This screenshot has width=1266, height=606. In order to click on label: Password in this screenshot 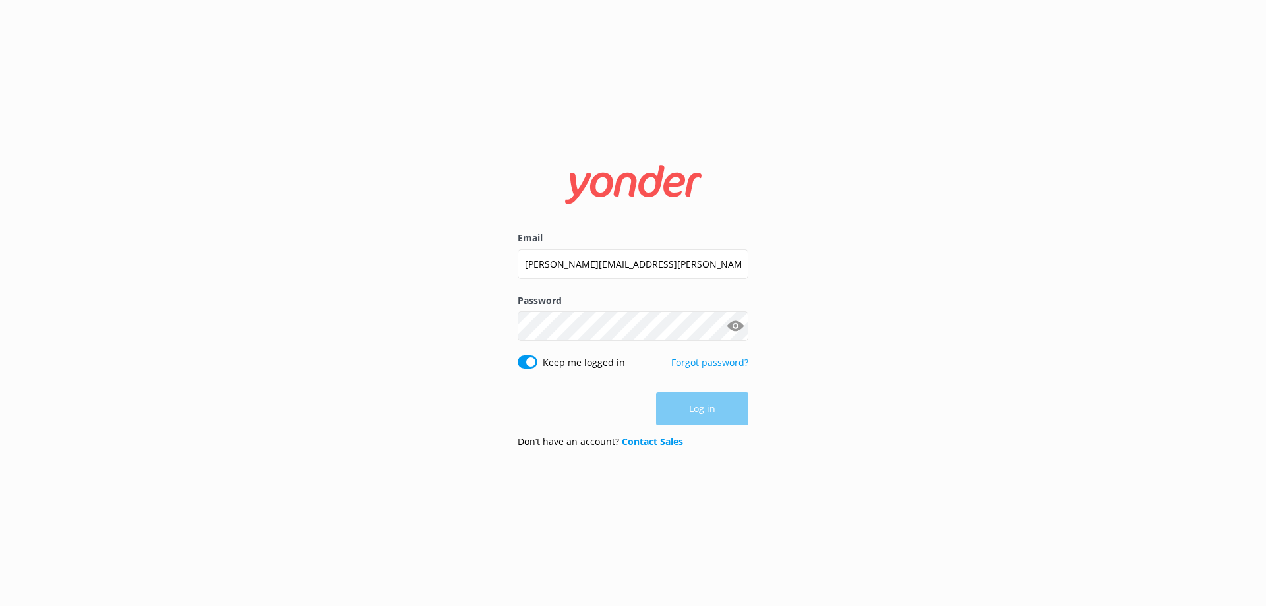, I will do `click(633, 301)`.